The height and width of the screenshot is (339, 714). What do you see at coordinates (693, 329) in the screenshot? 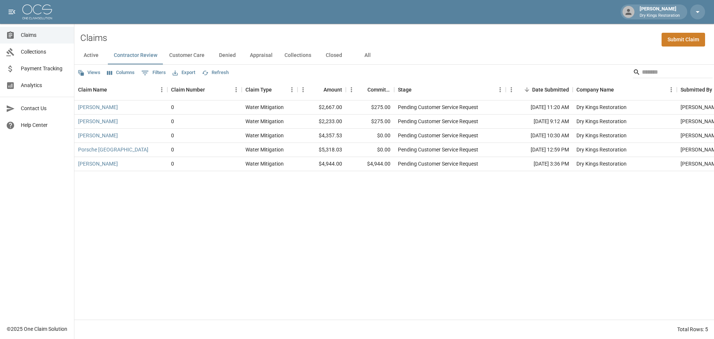
I see `div: Total Rows: 5` at bounding box center [693, 329].